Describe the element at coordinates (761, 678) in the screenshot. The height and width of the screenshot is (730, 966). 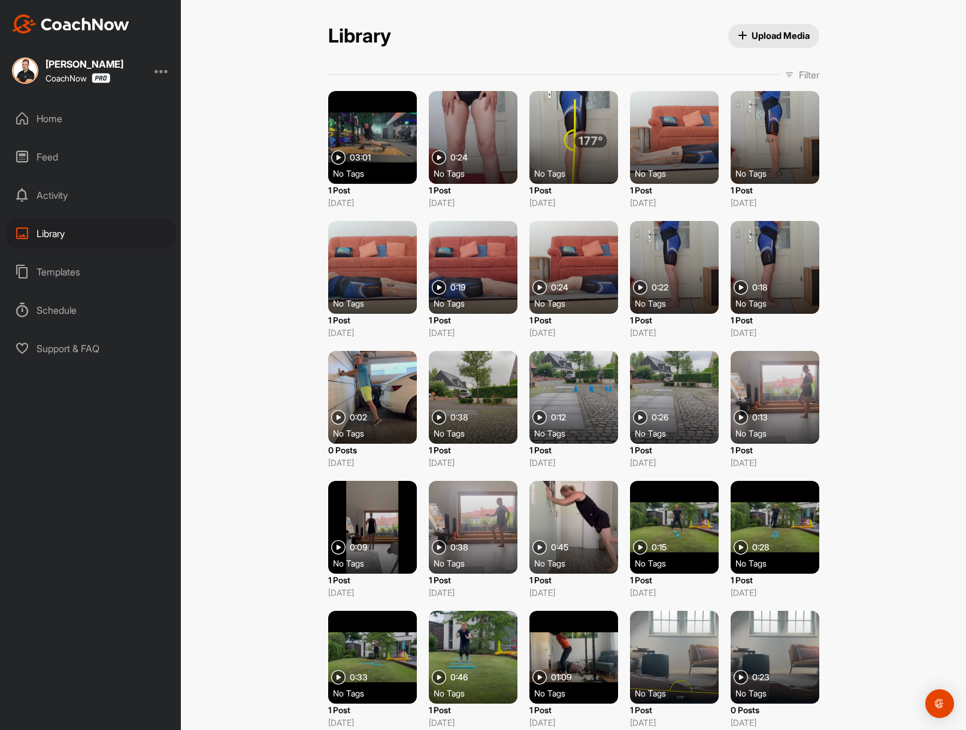
I see `span: 0:23` at that location.